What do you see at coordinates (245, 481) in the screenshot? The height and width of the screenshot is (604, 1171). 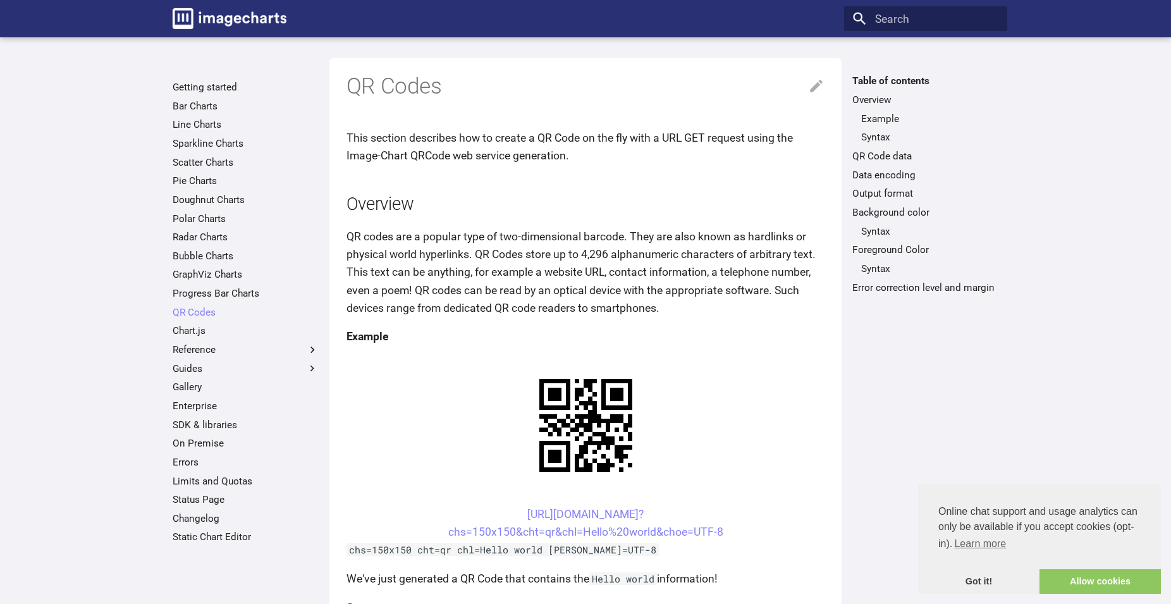 I see `a: Limits and Quotas` at bounding box center [245, 481].